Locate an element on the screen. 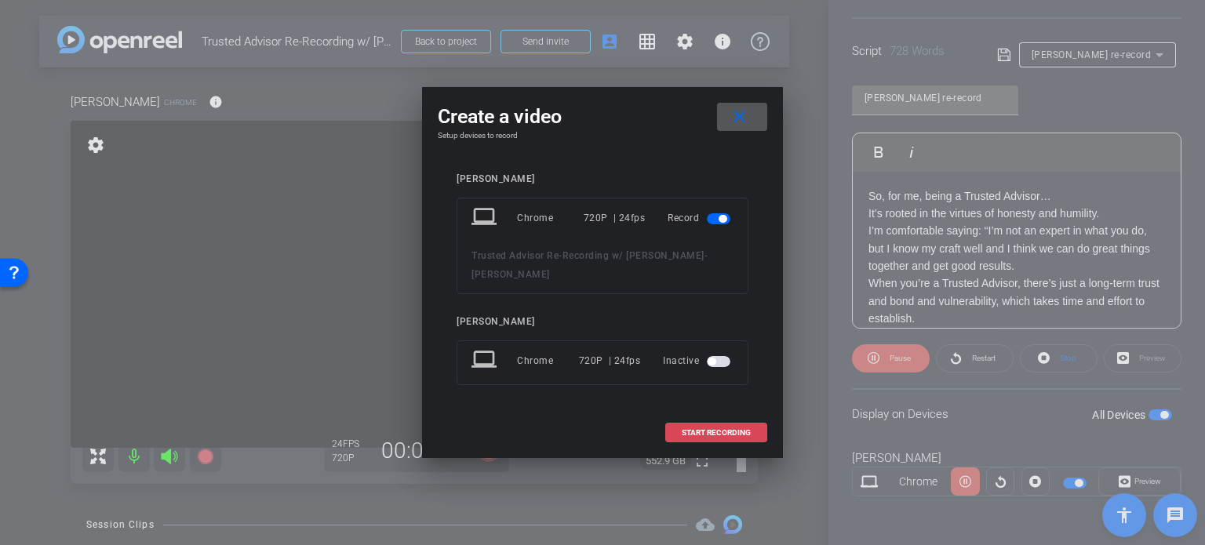  div: Create a video is located at coordinates (603, 117).